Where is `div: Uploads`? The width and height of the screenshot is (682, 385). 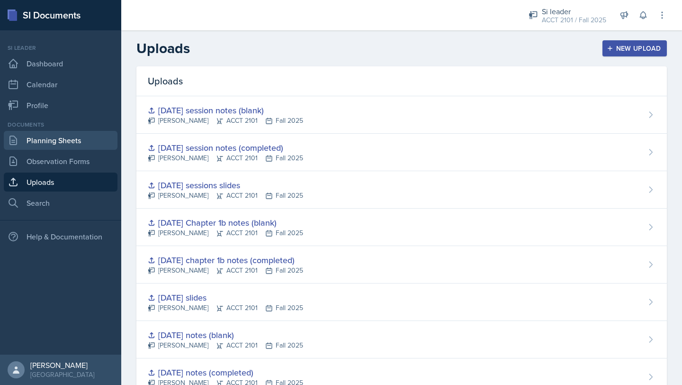 div: Uploads is located at coordinates (402, 81).